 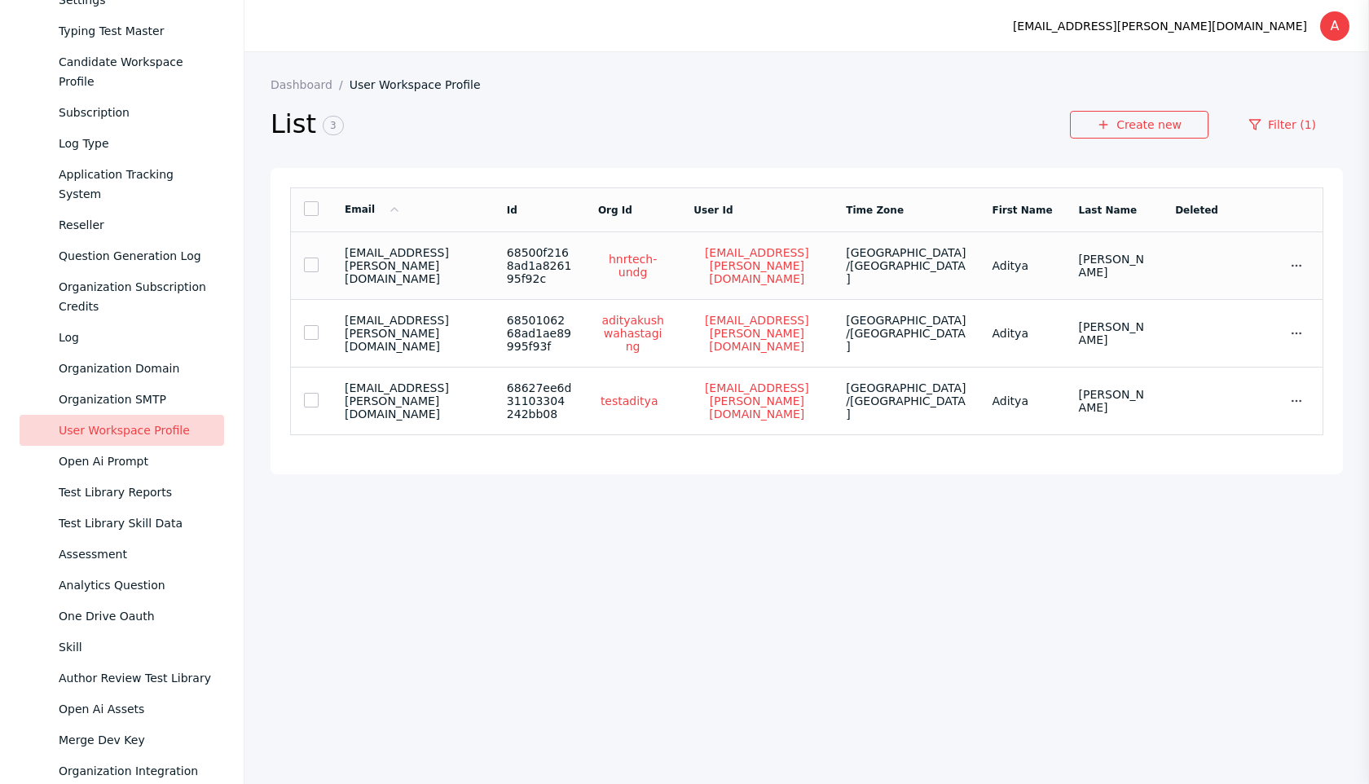 I want to click on div: Test Library Reports, so click(x=134, y=492).